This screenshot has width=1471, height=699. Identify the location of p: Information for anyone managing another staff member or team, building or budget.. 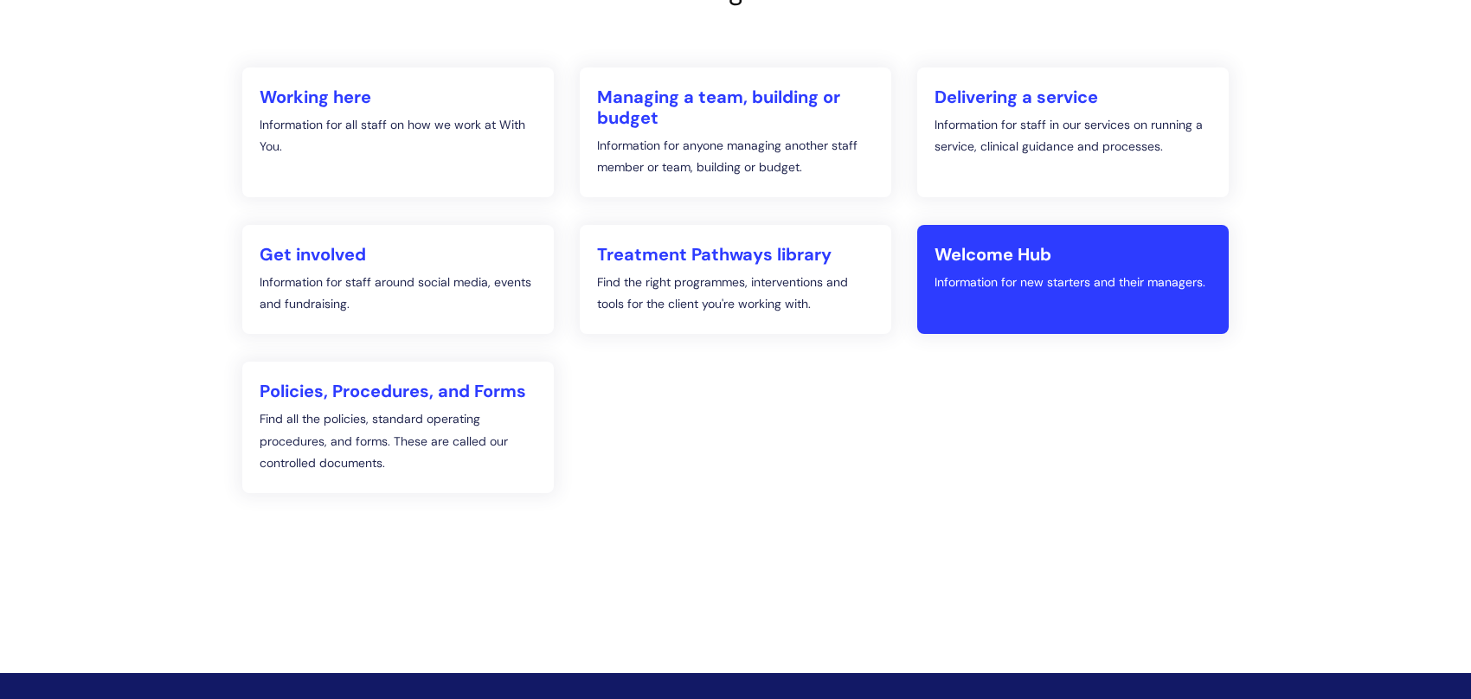
(736, 157).